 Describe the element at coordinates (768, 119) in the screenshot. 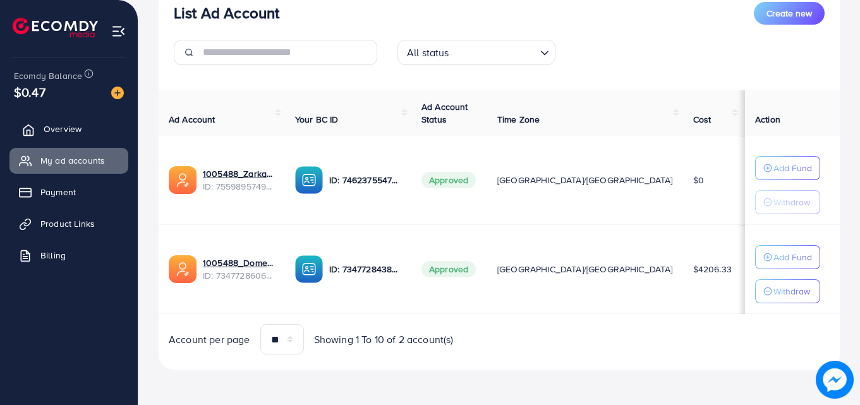

I see `span: Action` at that location.